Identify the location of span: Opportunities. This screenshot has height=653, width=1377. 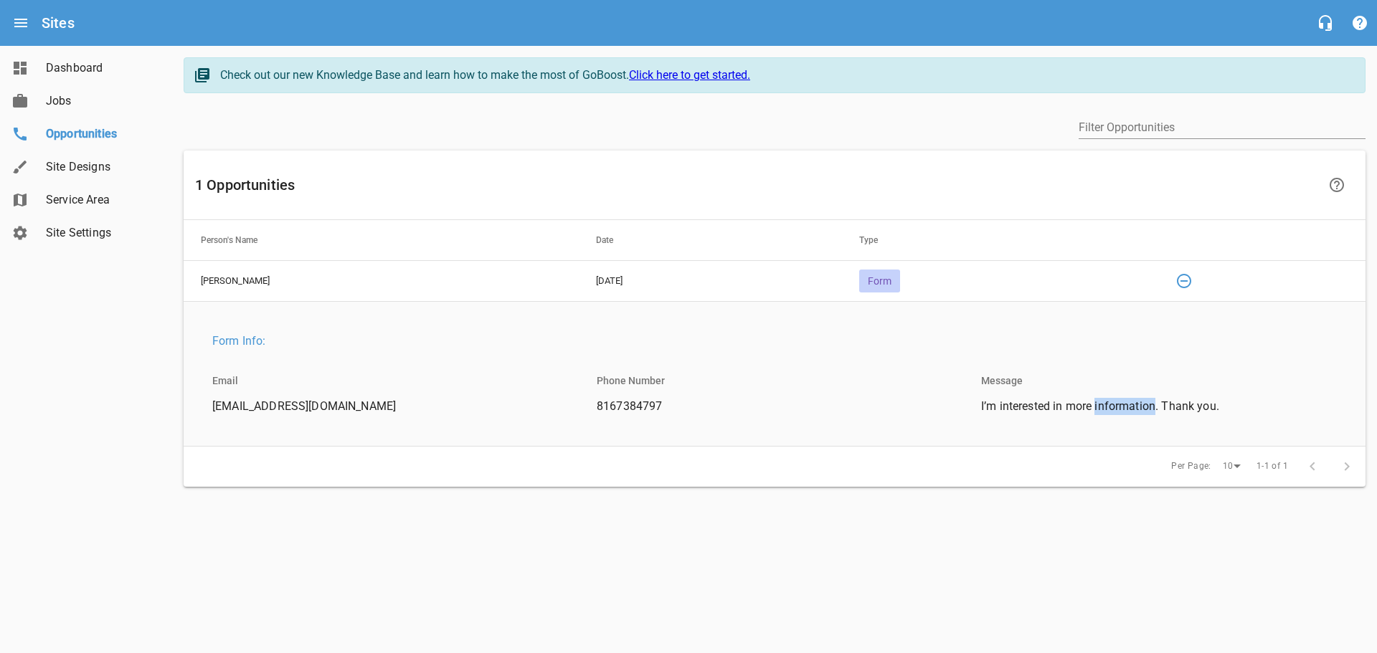
(100, 134).